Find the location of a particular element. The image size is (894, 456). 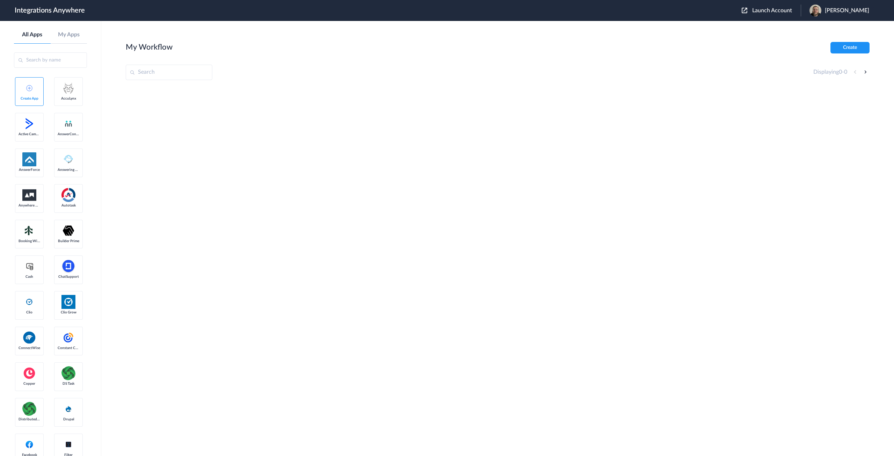

img: chatsupport-icon.svg is located at coordinates (68, 266).